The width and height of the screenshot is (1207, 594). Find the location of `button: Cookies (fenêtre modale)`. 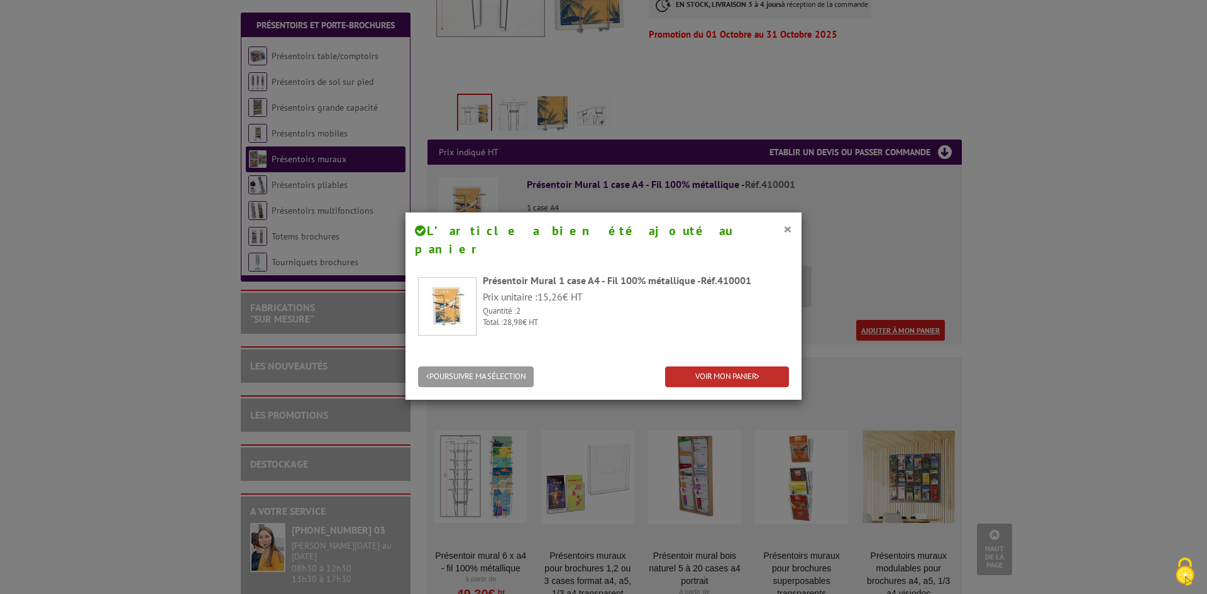

button: Cookies (fenêtre modale) is located at coordinates (1185, 572).